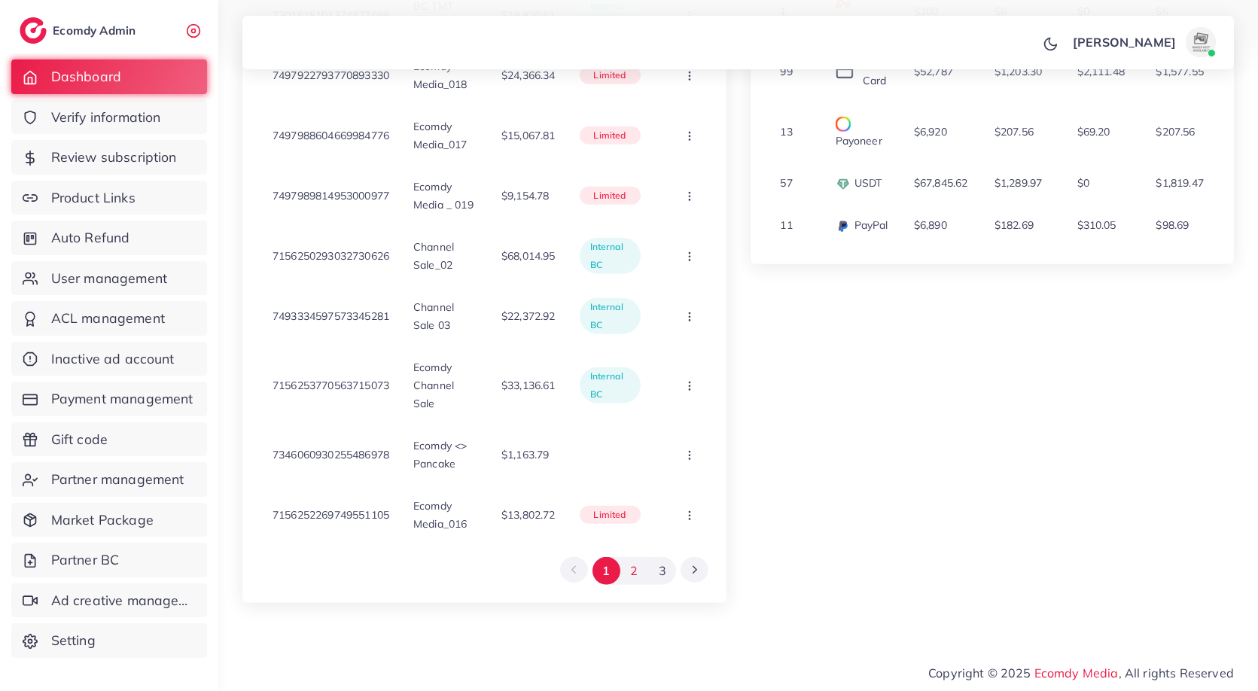  I want to click on p: $1,819.47, so click(1180, 183).